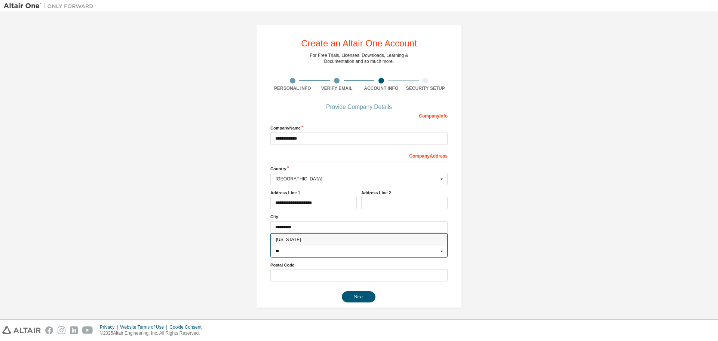  What do you see at coordinates (381, 88) in the screenshot?
I see `div: Account Info` at bounding box center [381, 88].